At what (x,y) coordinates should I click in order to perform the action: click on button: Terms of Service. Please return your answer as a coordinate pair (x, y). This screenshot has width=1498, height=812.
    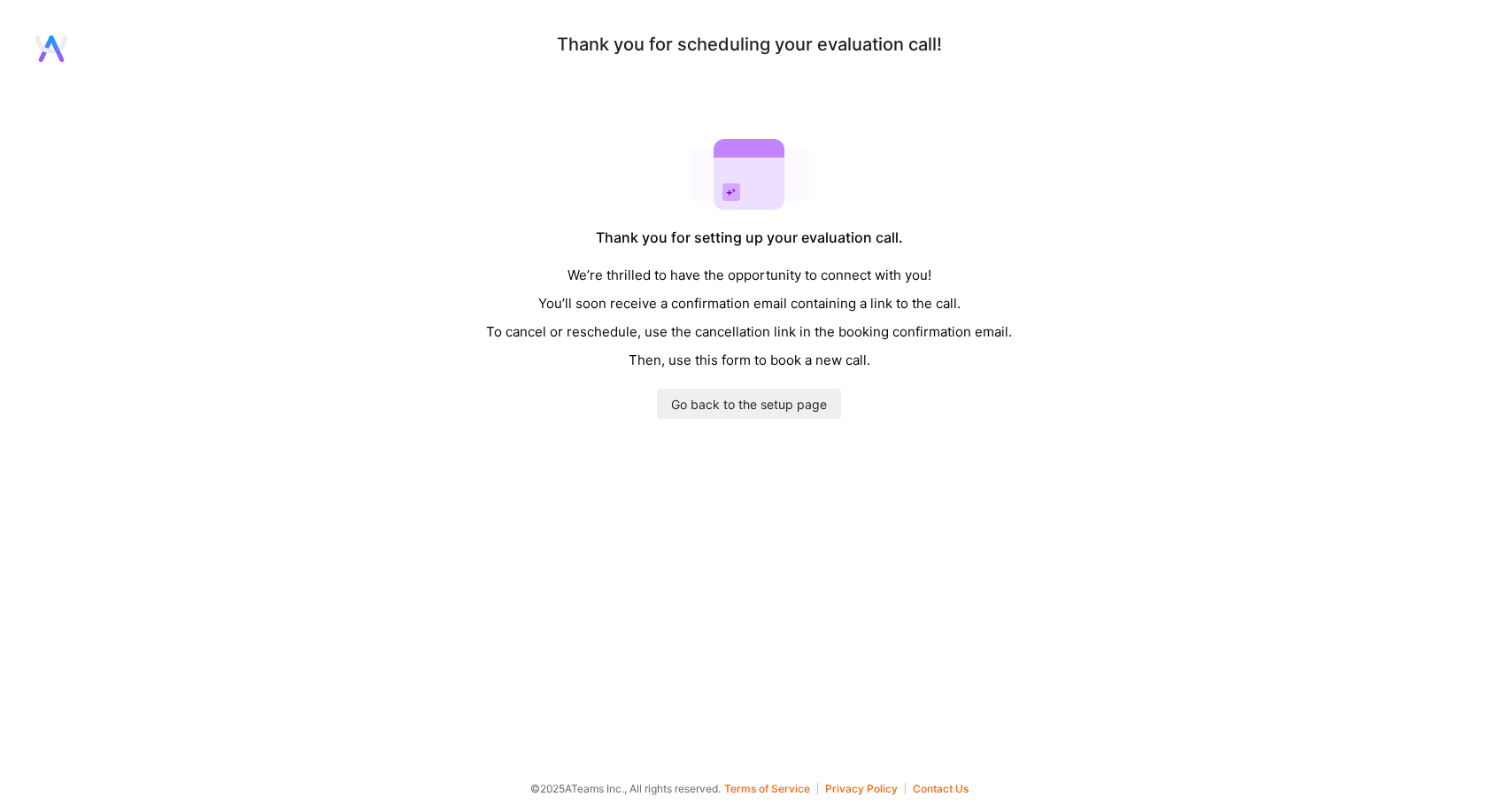
    Looking at the image, I should click on (771, 788).